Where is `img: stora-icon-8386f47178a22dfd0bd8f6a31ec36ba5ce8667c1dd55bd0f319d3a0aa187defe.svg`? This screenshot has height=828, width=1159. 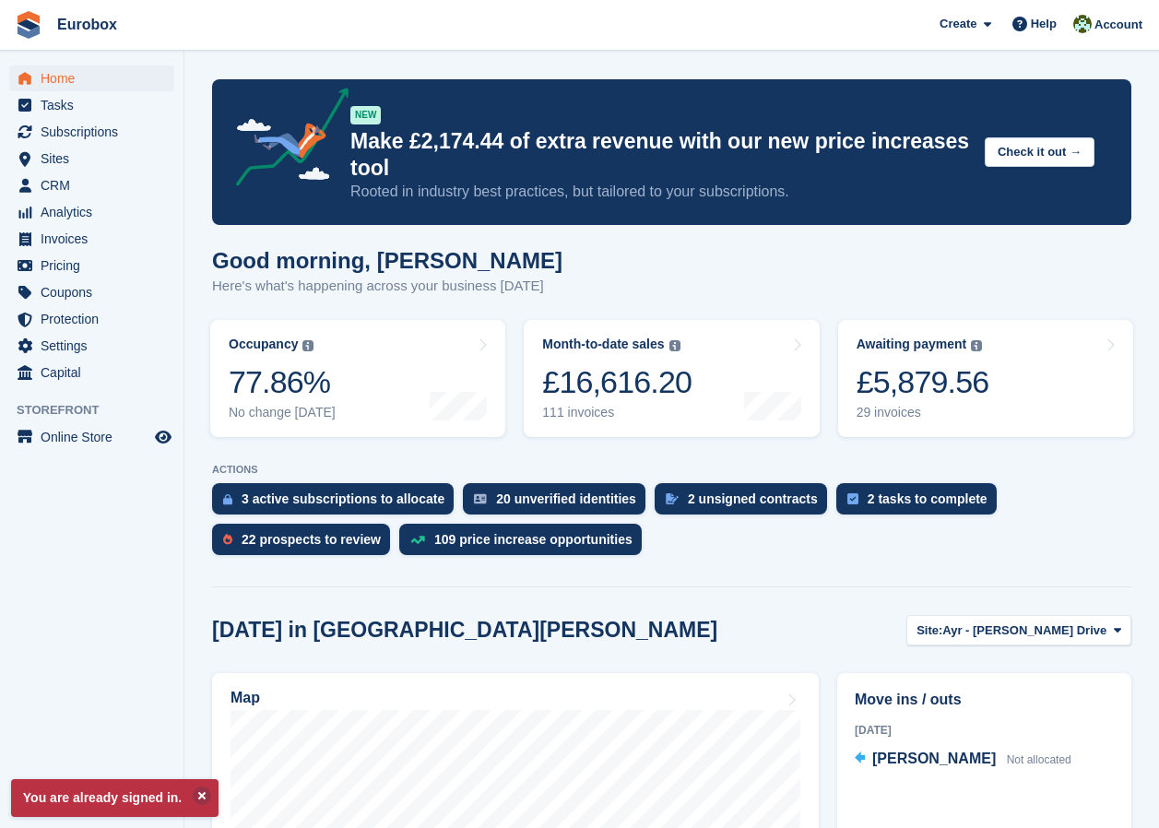
img: stora-icon-8386f47178a22dfd0bd8f6a31ec36ba5ce8667c1dd55bd0f319d3a0aa187defe.svg is located at coordinates (29, 25).